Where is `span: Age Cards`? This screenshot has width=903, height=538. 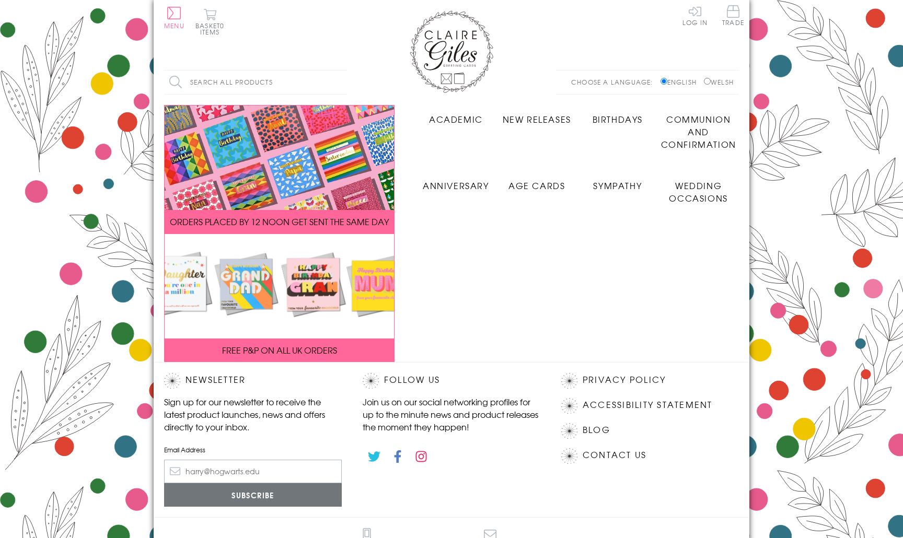
span: Age Cards is located at coordinates (537, 186).